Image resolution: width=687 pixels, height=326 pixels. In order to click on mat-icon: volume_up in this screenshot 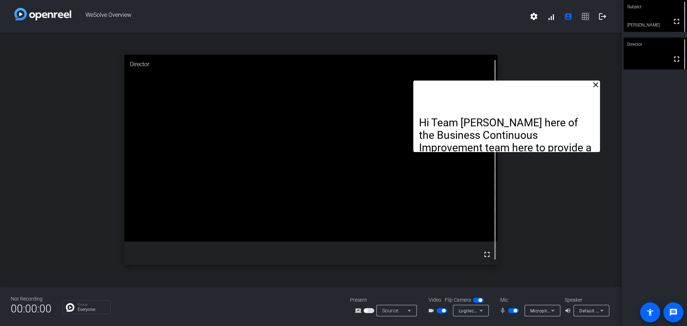, I will do `click(569, 310)`.